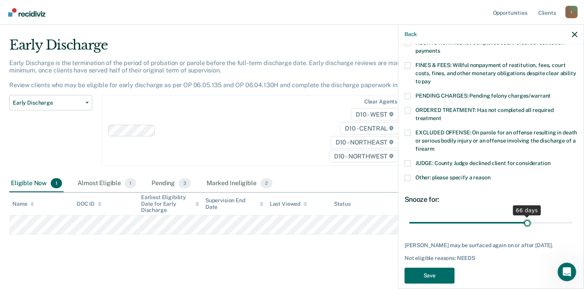 Image resolution: width=584 pixels, height=289 pixels. Describe the element at coordinates (364, 156) in the screenshot. I see `span: D10 - NORTHWEST` at that location.